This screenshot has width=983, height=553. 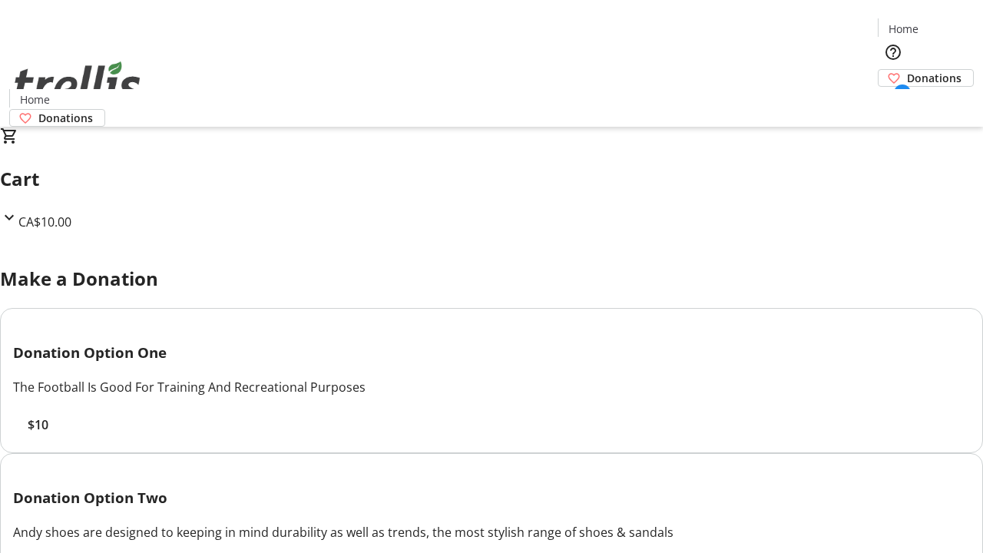 I want to click on div: The Football Is Good For Training And Recreational Purposes, so click(x=492, y=387).